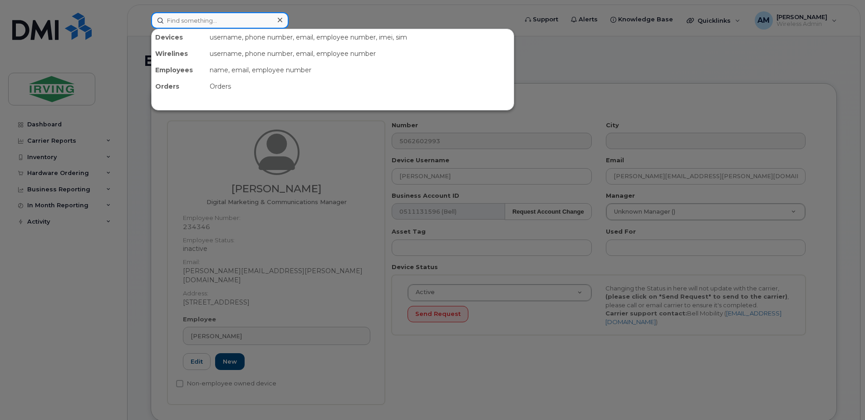 The image size is (865, 420). What do you see at coordinates (179, 70) in the screenshot?
I see `div: Employees` at bounding box center [179, 70].